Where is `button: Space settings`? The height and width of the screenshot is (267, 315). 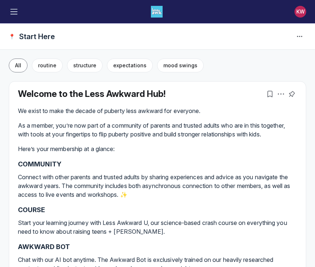 button: Space settings is located at coordinates (300, 37).